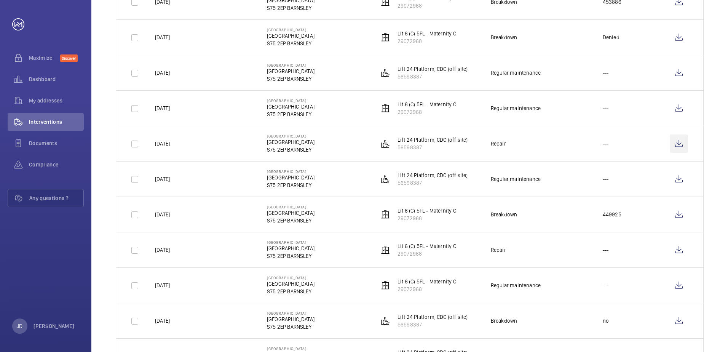  What do you see at coordinates (69, 58) in the screenshot?
I see `span: Discover` at bounding box center [69, 58].